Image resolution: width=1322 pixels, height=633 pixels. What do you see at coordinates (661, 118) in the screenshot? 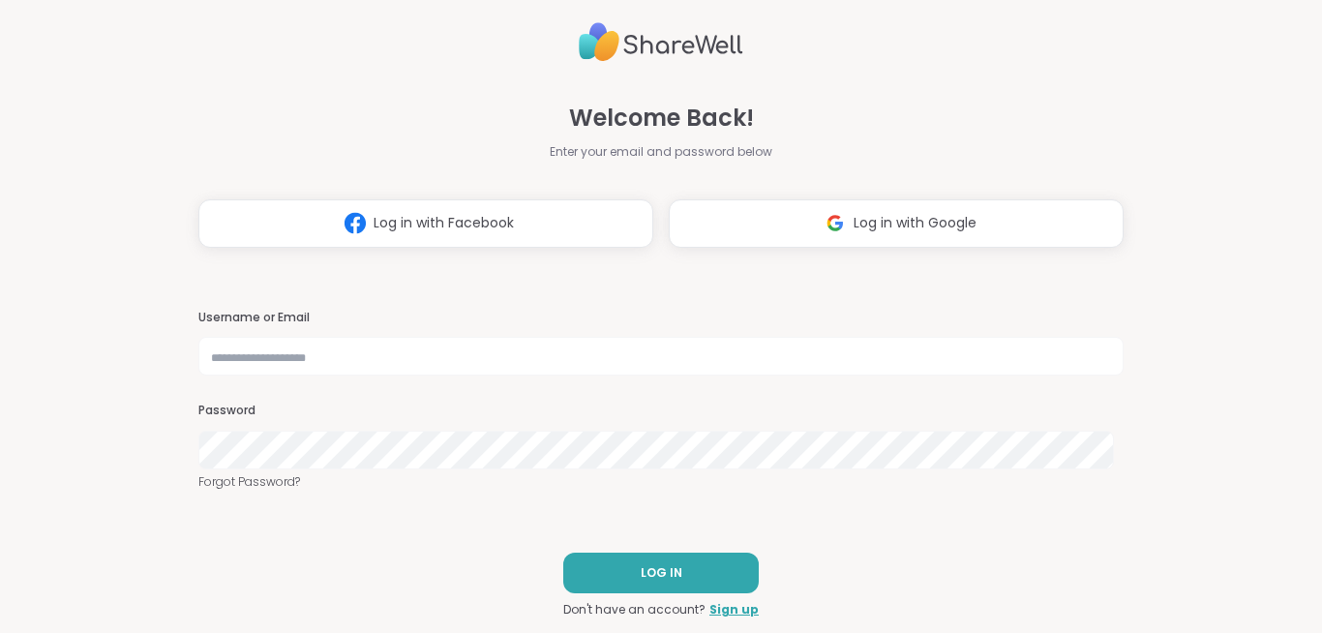
I see `span: Welcome Back!` at bounding box center [661, 118].